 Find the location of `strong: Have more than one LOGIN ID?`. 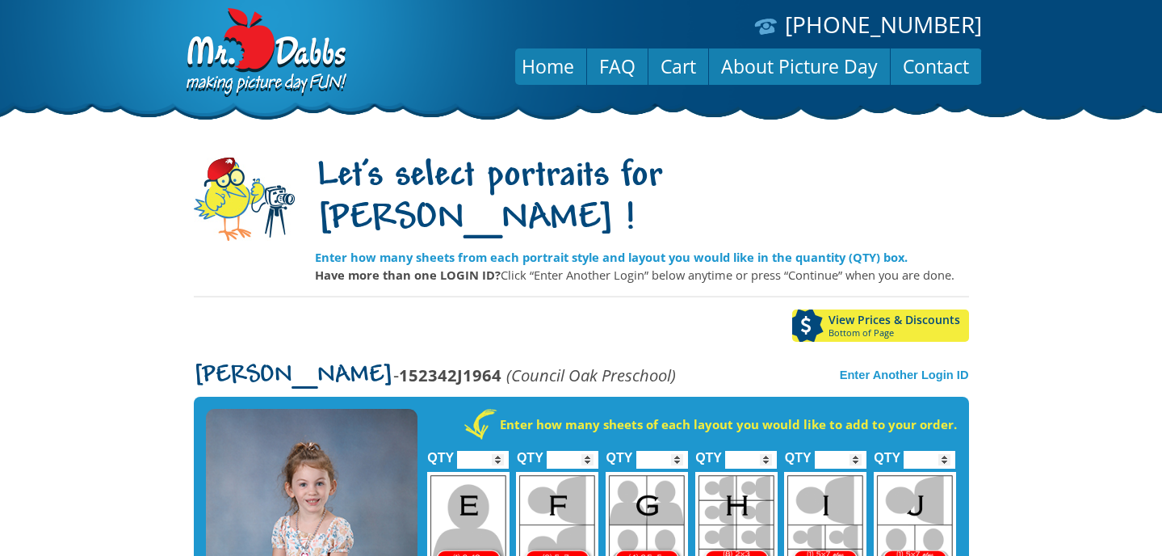

strong: Have more than one LOGIN ID? is located at coordinates (408, 275).